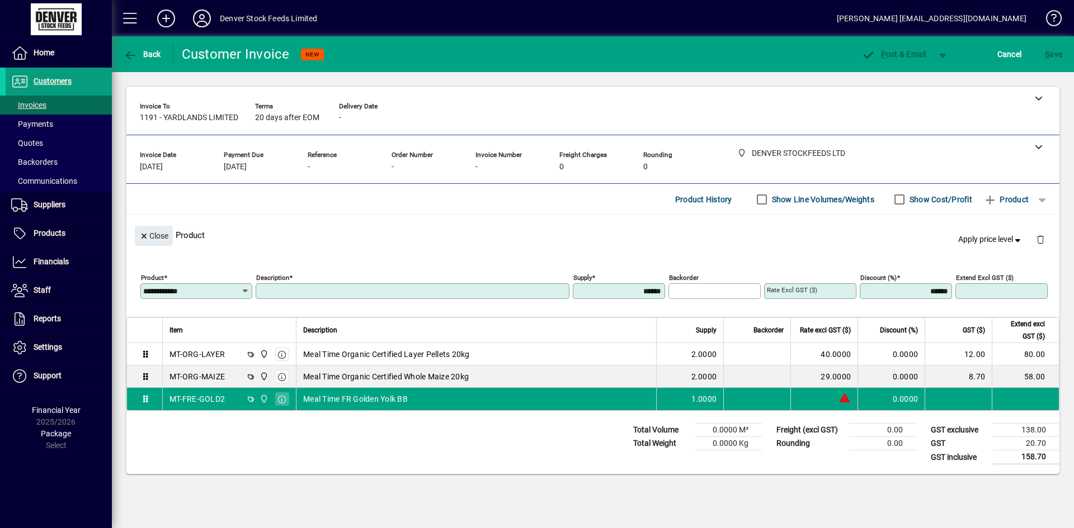 The width and height of the screenshot is (1074, 528). I want to click on span: Extend excl GST ($), so click(1022, 330).